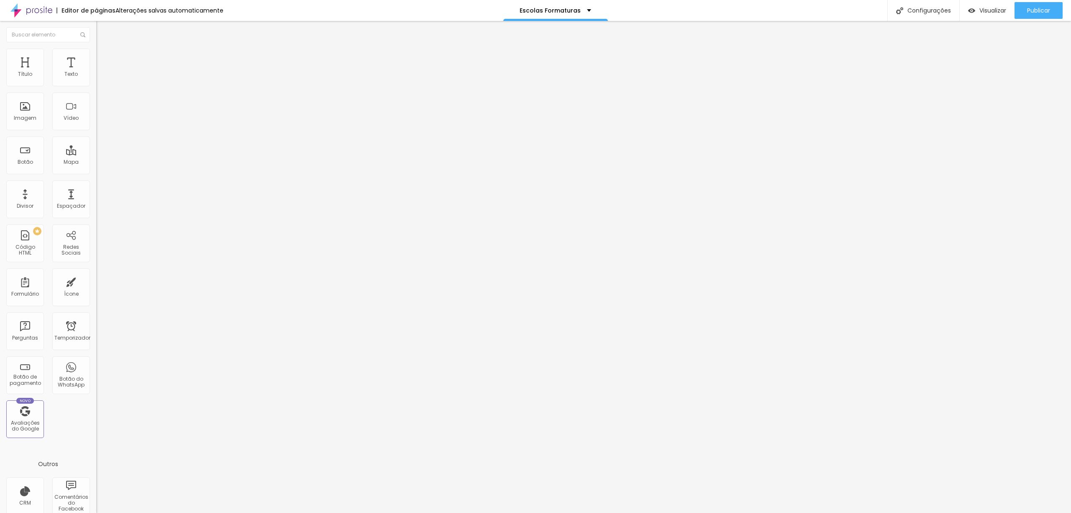 This screenshot has width=1071, height=513. I want to click on font: Formulário, so click(25, 293).